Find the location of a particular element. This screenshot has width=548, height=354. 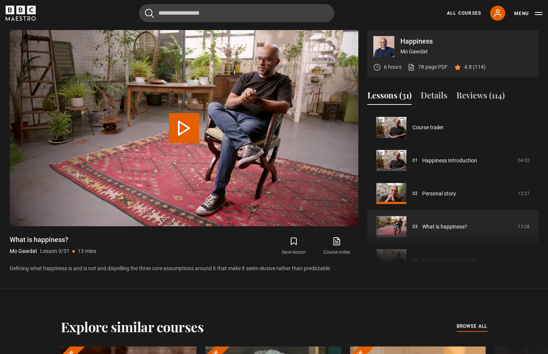

button: Details is located at coordinates (434, 97).